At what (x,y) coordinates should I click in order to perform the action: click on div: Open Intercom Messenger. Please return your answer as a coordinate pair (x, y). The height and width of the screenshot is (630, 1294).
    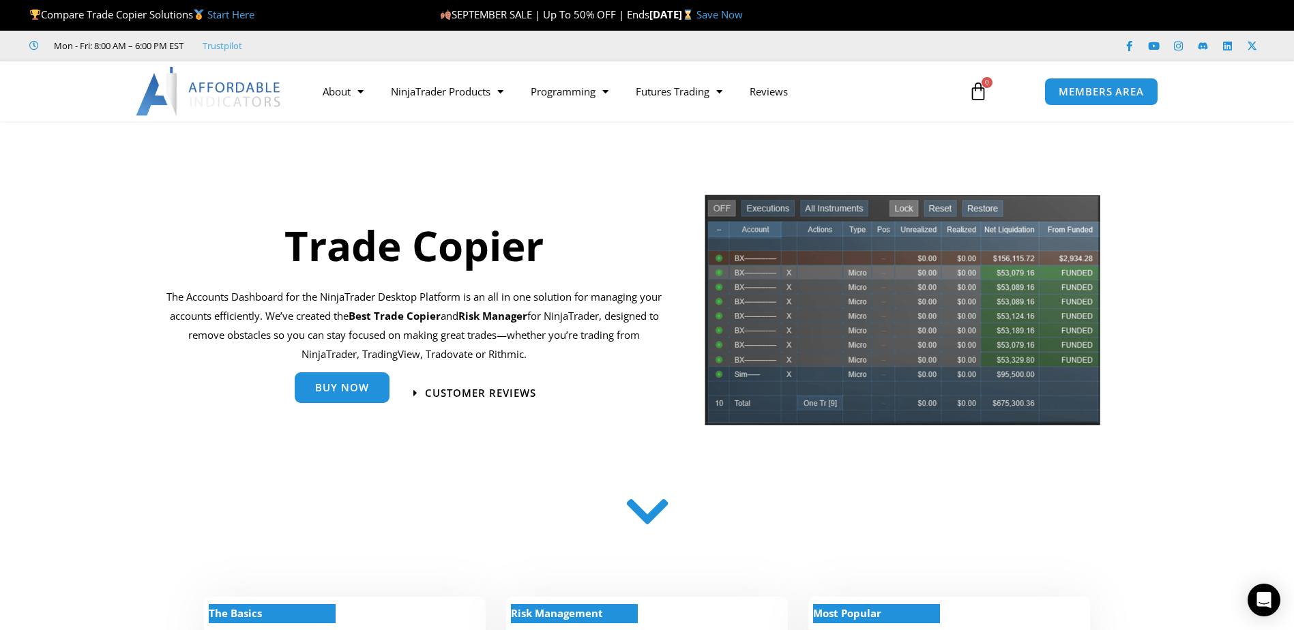
    Looking at the image, I should click on (1264, 600).